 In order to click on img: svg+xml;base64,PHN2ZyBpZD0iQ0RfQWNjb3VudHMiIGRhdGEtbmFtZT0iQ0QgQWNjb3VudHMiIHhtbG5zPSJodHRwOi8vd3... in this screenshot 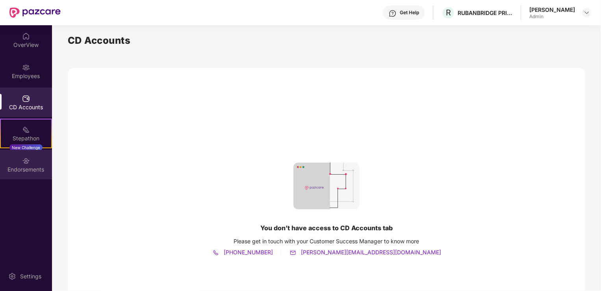, I will do `click(26, 99)`.